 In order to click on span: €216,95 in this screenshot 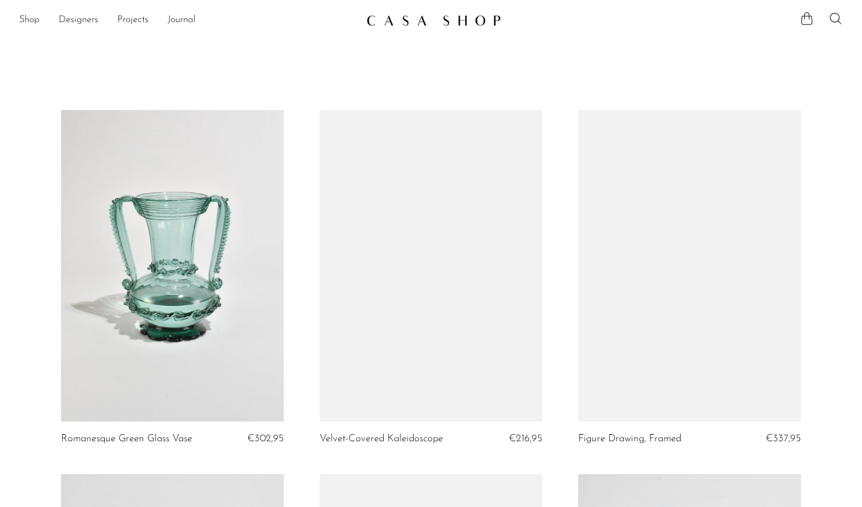, I will do `click(525, 439)`.